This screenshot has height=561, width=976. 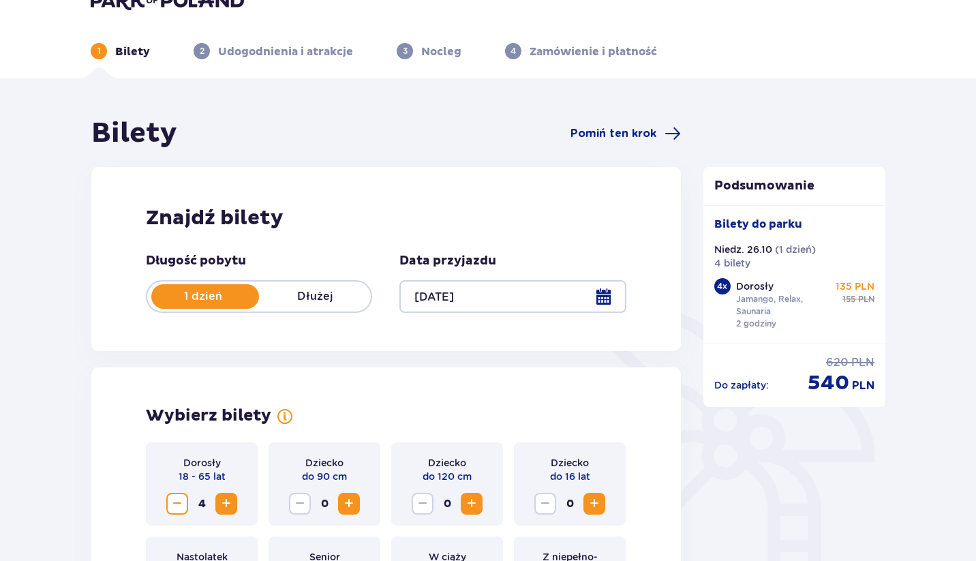 What do you see at coordinates (626, 134) in the screenshot?
I see `a: Pomiń ten krok` at bounding box center [626, 134].